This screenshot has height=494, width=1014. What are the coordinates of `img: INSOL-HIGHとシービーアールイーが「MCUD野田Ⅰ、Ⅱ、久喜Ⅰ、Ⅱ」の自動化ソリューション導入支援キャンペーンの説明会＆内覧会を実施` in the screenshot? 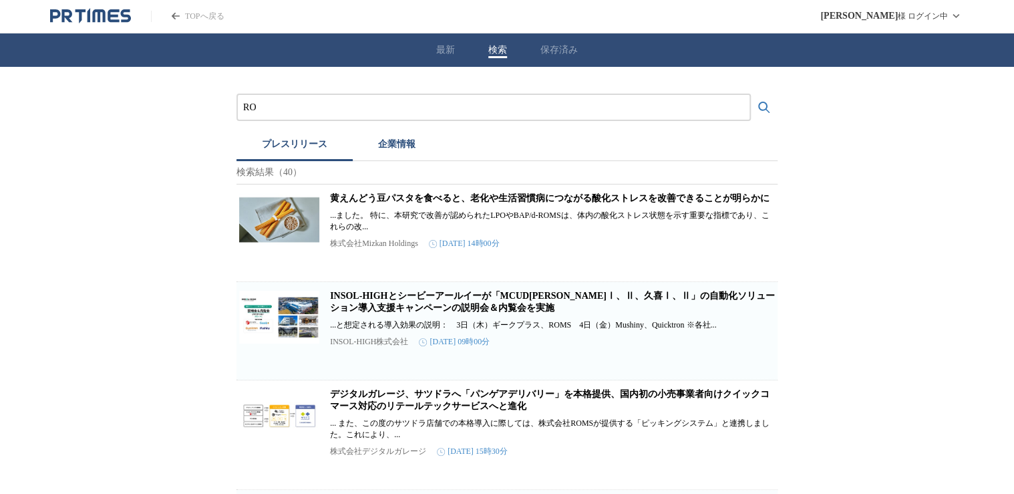 It's located at (279, 317).